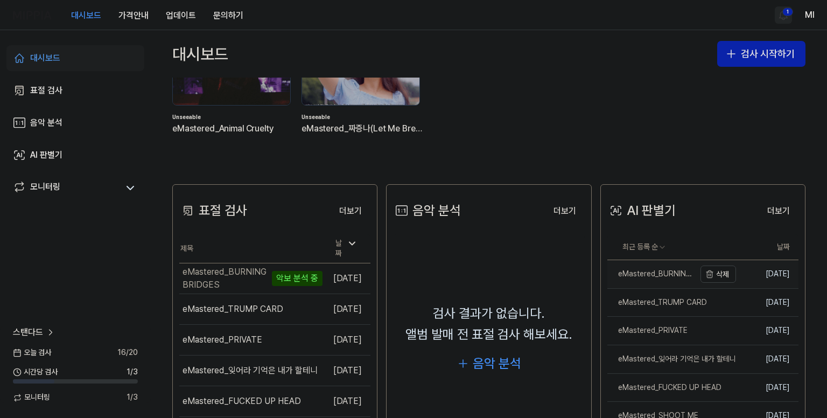 This screenshot has height=418, width=827. What do you see at coordinates (718, 274) in the screenshot?
I see `button: 삭제` at bounding box center [718, 274].